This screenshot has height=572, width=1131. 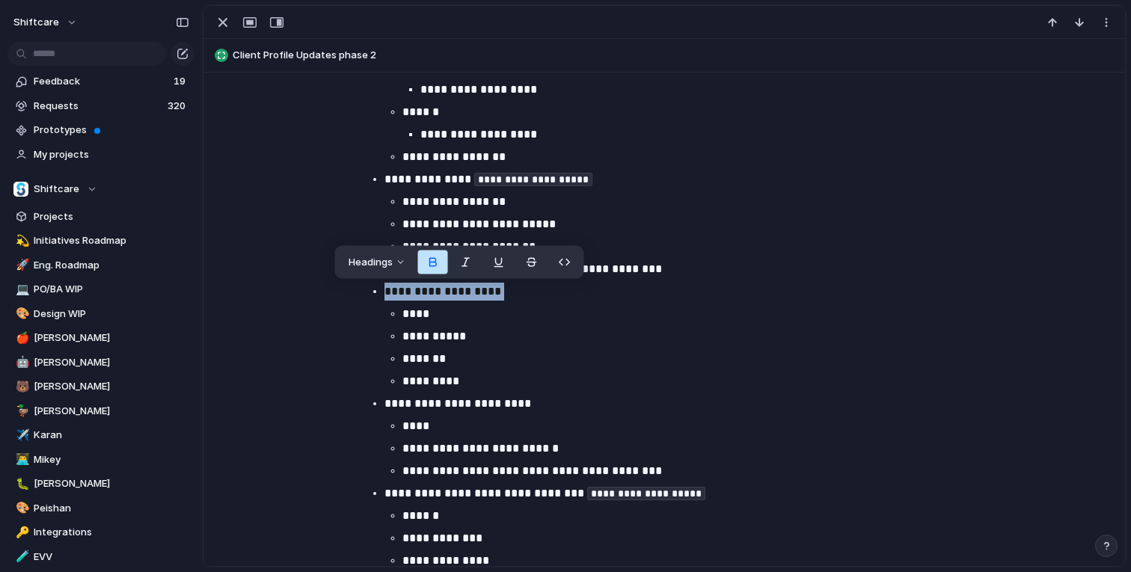 I want to click on div: 👨‍💻Mikey, so click(x=101, y=460).